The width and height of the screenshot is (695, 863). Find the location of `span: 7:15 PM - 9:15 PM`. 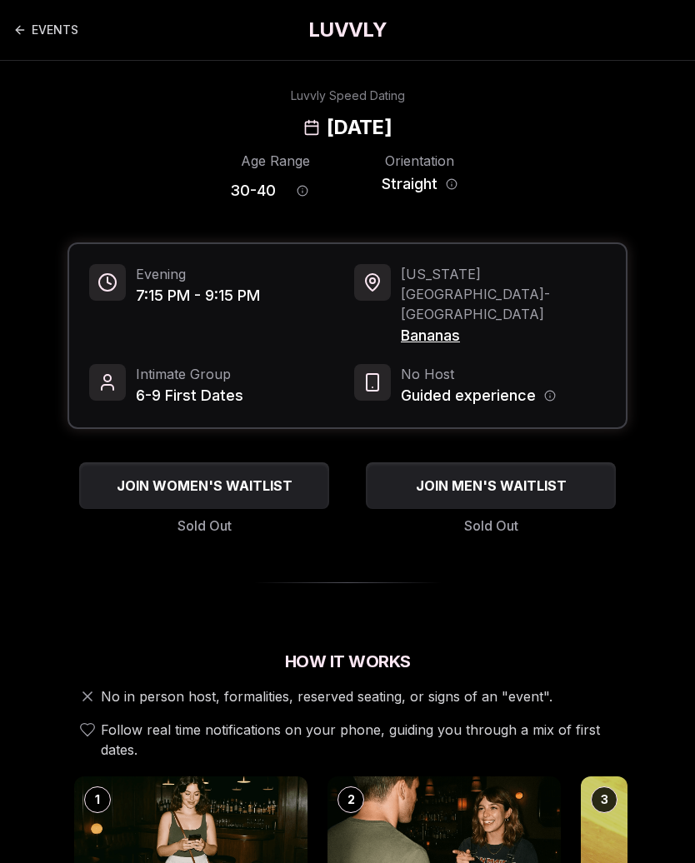

span: 7:15 PM - 9:15 PM is located at coordinates (197, 296).